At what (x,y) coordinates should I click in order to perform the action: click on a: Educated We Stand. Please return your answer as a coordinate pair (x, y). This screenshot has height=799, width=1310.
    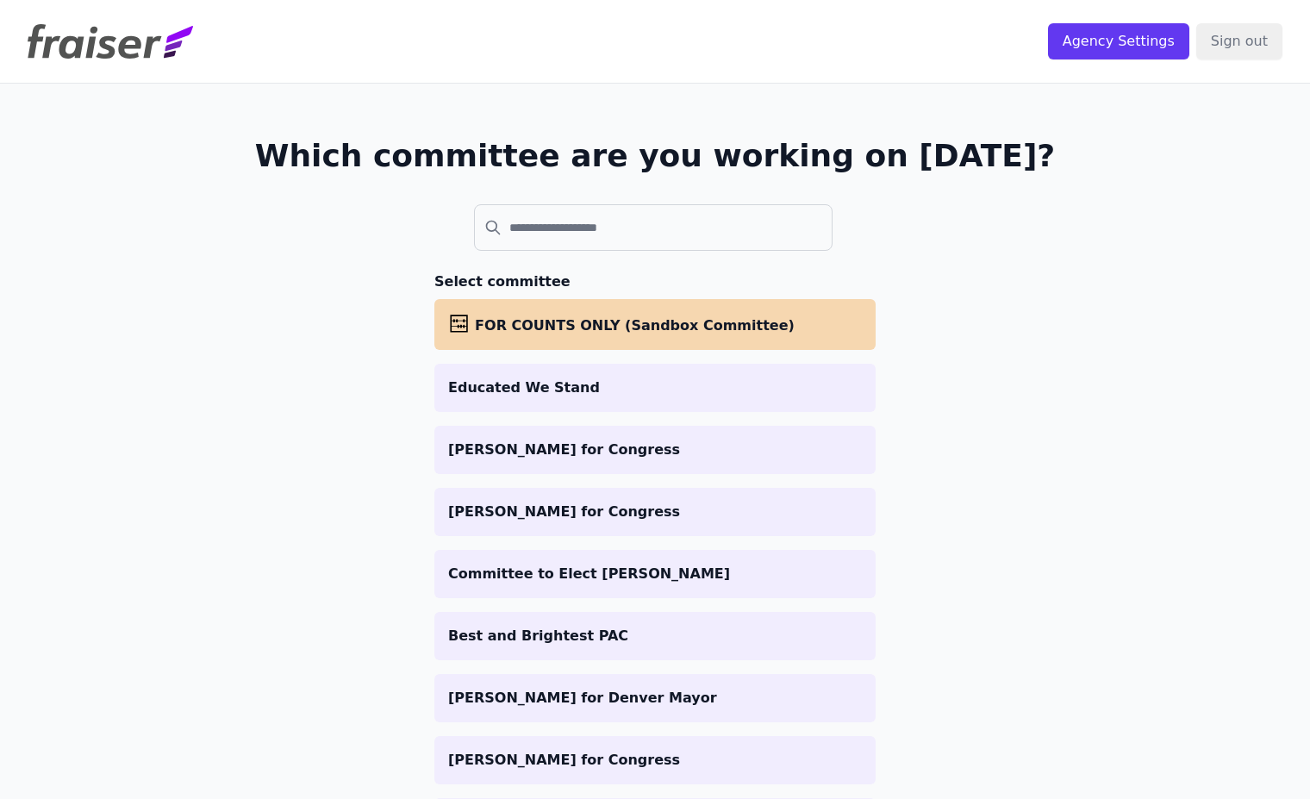
    Looking at the image, I should click on (655, 388).